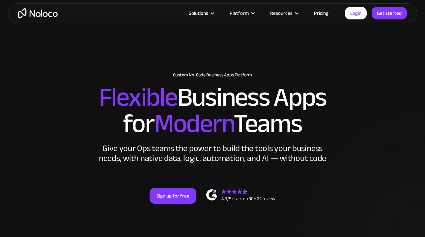 The width and height of the screenshot is (425, 237). Describe the element at coordinates (173, 196) in the screenshot. I see `a: Sign up for free` at that location.